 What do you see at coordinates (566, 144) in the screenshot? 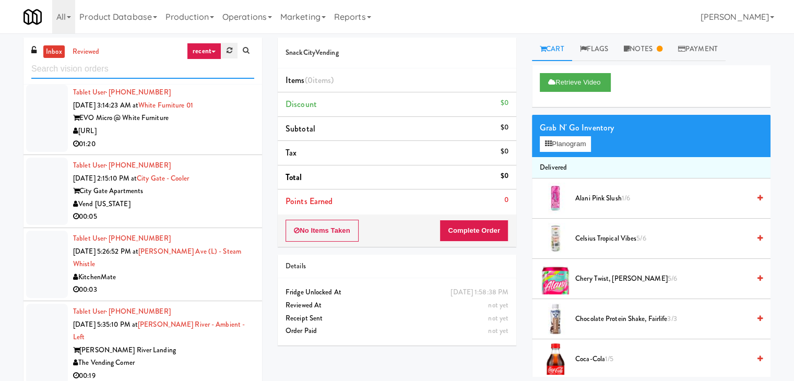
I see `button: Planogram` at bounding box center [566, 144].